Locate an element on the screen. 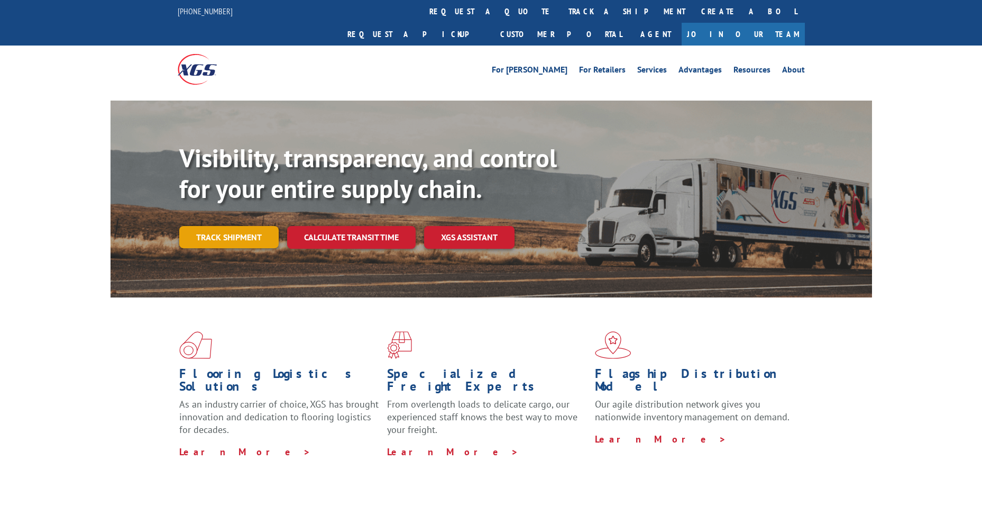 The image size is (982, 505). h1: Flooring Logistics Solutions is located at coordinates (279, 382).